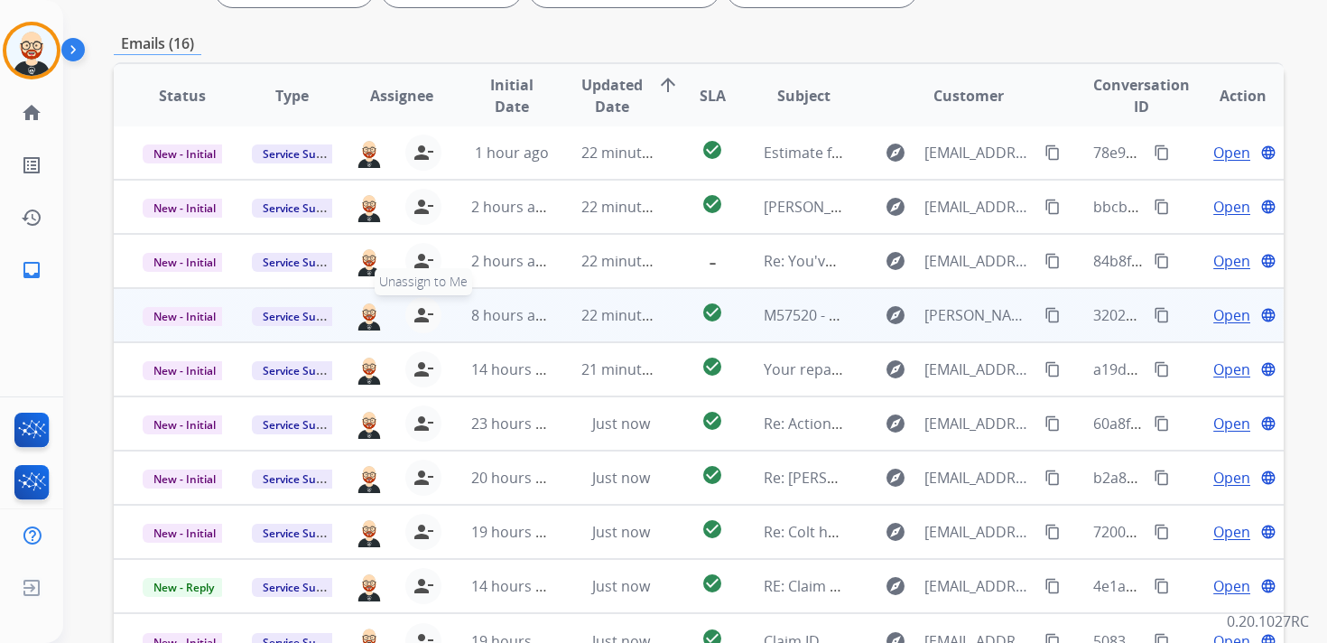 This screenshot has width=1327, height=643. I want to click on span: 19 hours ago, so click(516, 532).